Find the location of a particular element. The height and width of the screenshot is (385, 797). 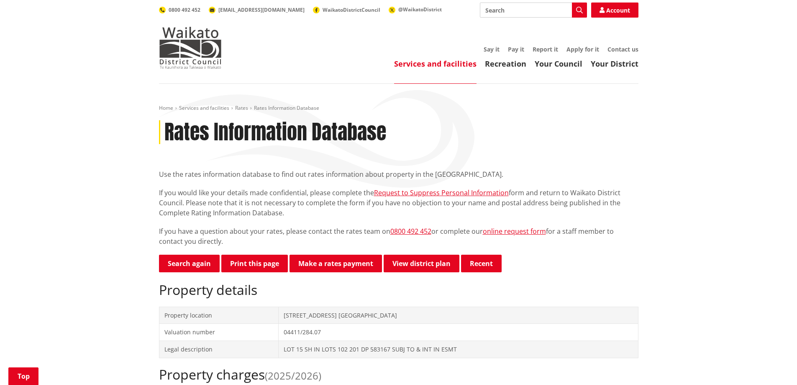

span: @WaikatoDistrict is located at coordinates (420, 9).